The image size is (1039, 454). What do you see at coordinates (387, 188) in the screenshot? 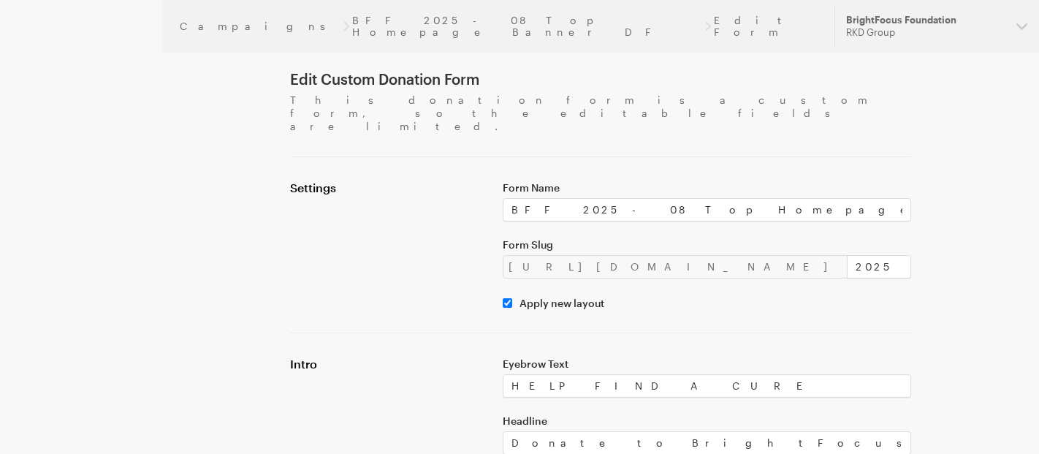
I see `h4: Settings` at bounding box center [387, 188].